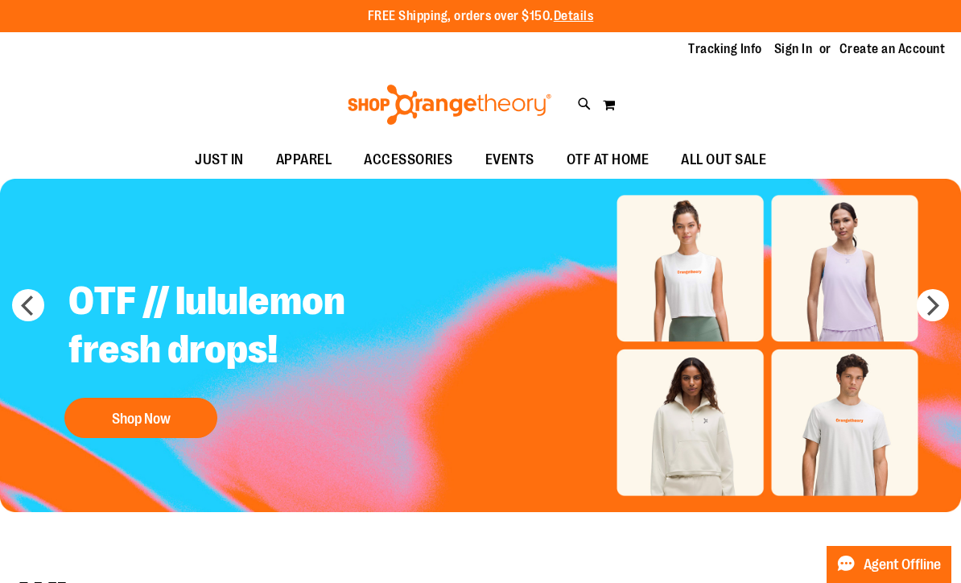 This screenshot has width=961, height=583. What do you see at coordinates (219, 159) in the screenshot?
I see `span: JUST IN` at bounding box center [219, 159].